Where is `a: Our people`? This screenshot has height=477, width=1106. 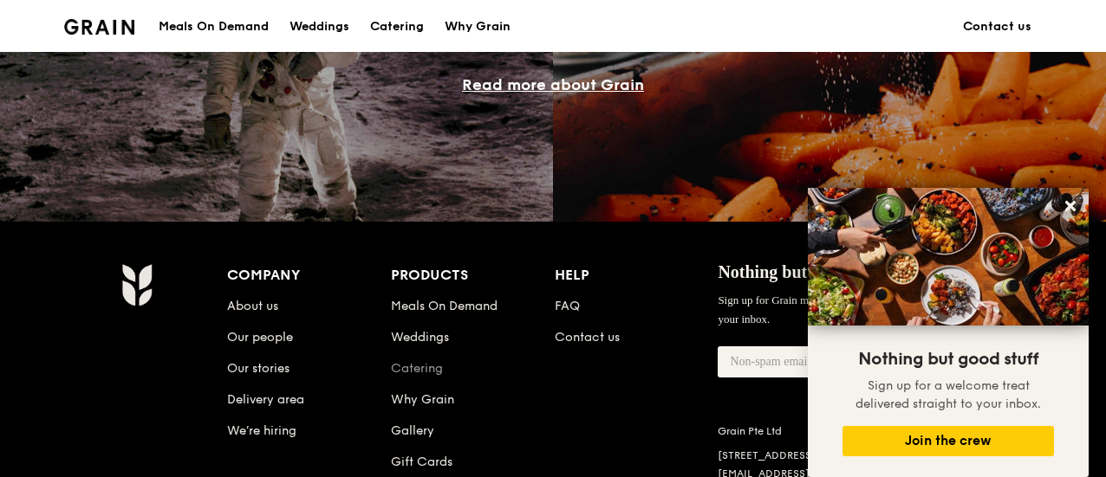 a: Our people is located at coordinates (260, 337).